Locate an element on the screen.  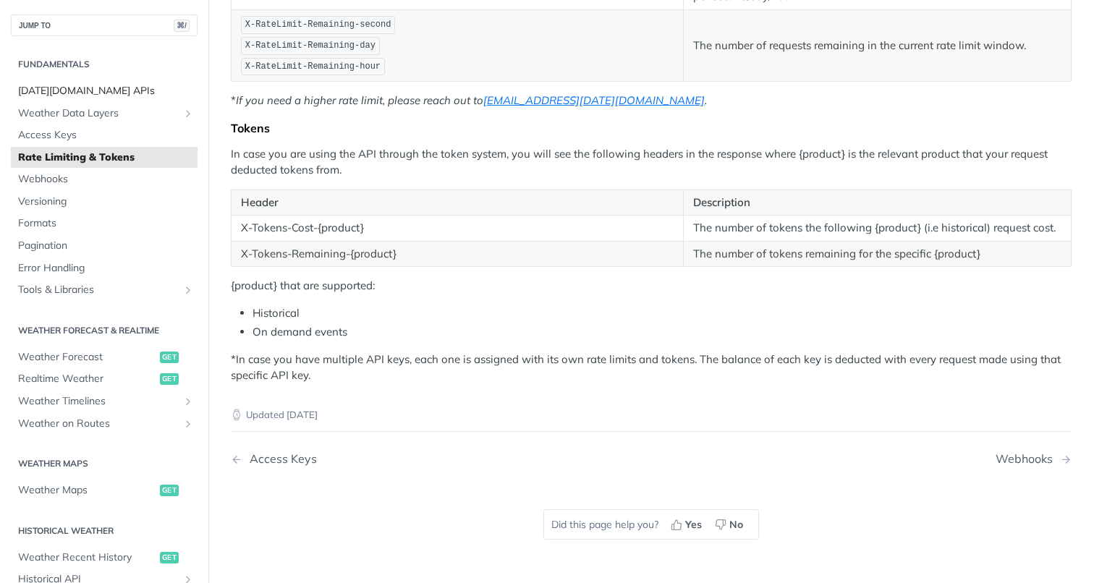
h2: Weather Maps is located at coordinates (104, 464).